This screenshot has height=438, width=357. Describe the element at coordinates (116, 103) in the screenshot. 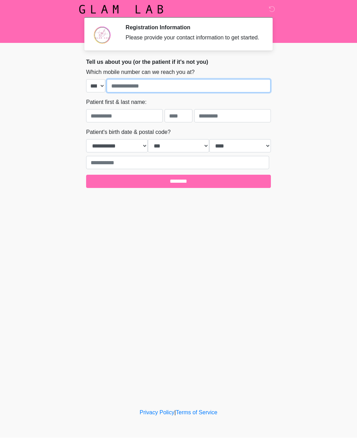

I see `label: Patient first & last name:` at that location.